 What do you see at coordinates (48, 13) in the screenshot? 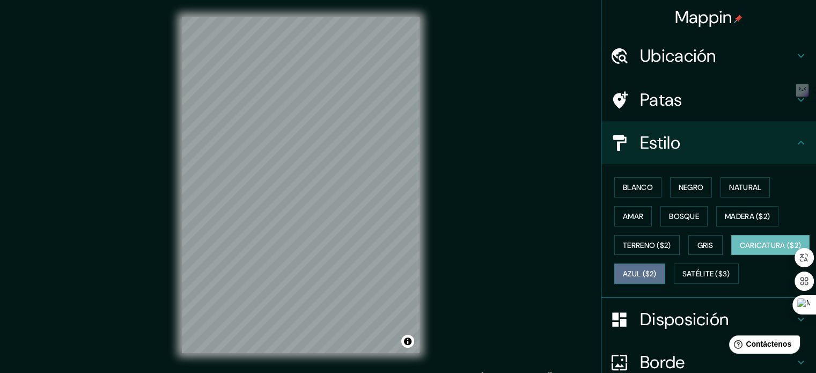
I see `font: Contáctenos` at bounding box center [48, 13].